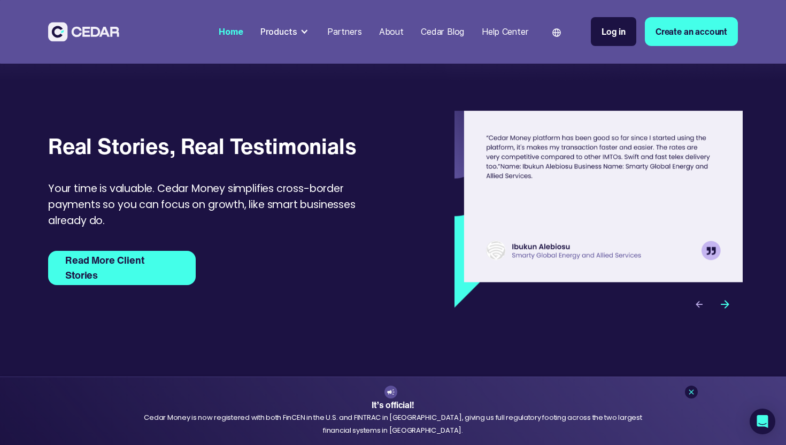  Describe the element at coordinates (122, 268) in the screenshot. I see `a: Read More Client Stories` at that location.